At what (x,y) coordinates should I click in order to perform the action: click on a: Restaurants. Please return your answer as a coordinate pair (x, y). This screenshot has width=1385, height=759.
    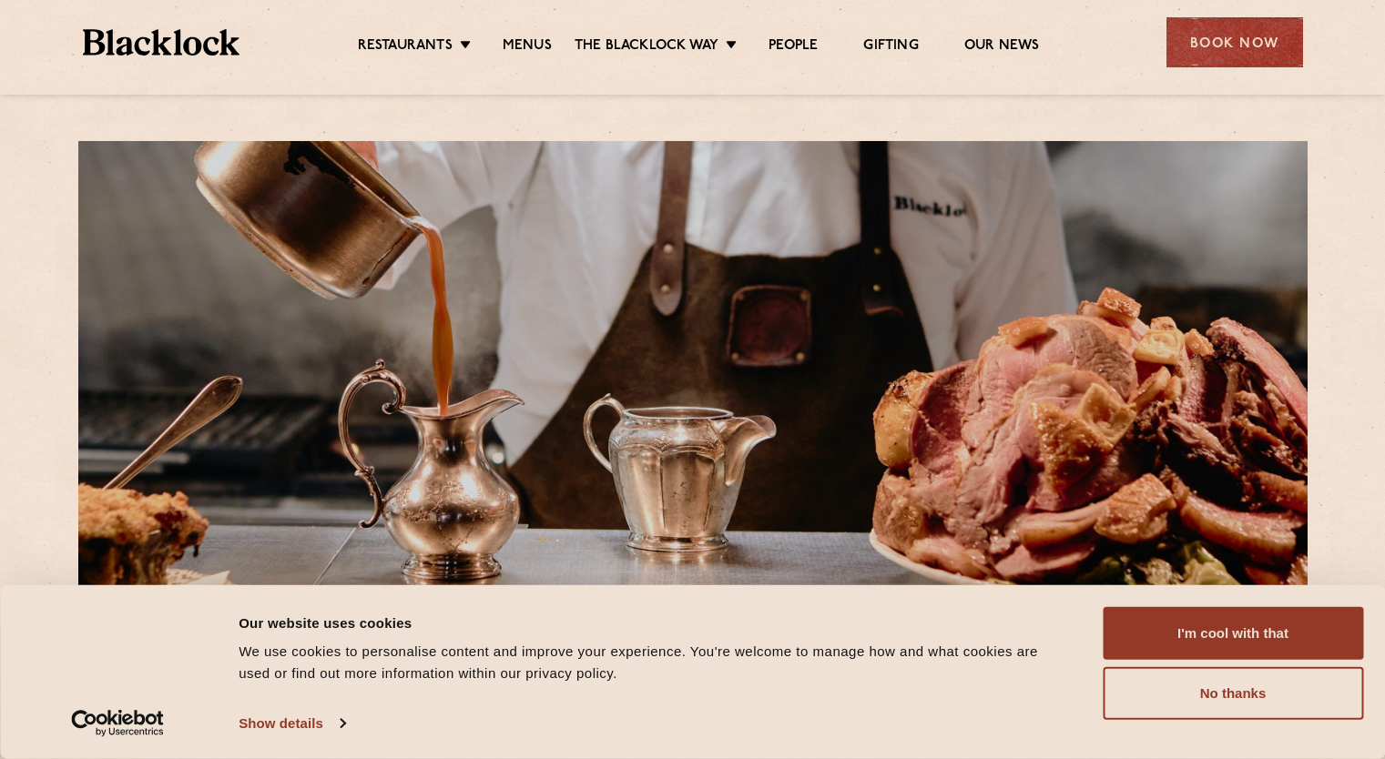
    Looking at the image, I should click on (405, 47).